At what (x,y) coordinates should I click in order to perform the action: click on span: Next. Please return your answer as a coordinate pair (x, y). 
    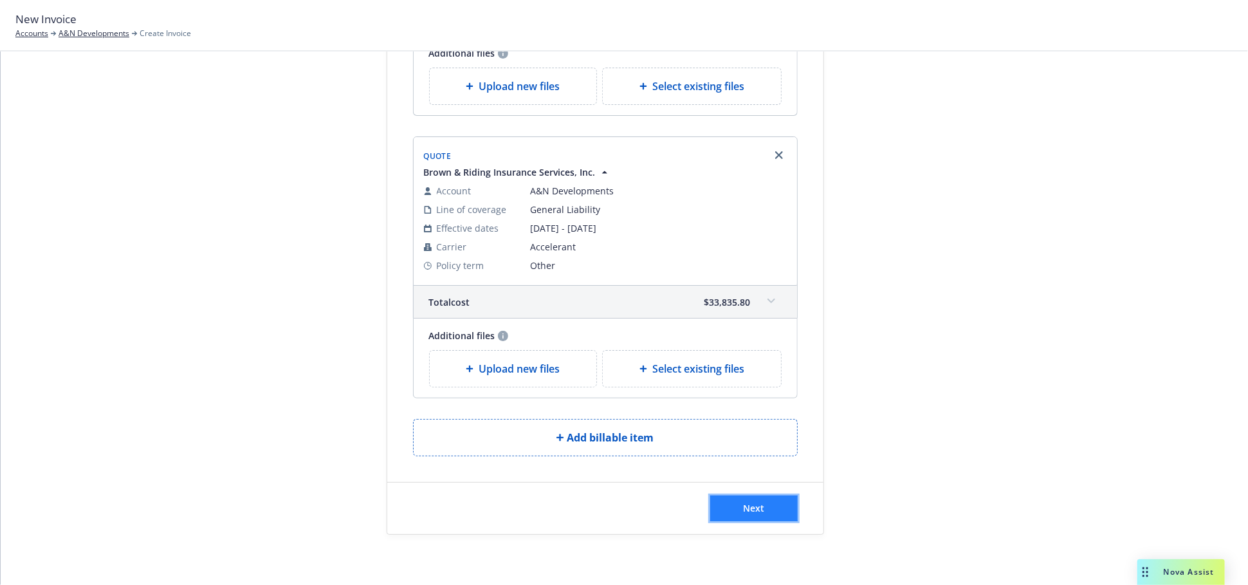
    Looking at the image, I should click on (753, 508).